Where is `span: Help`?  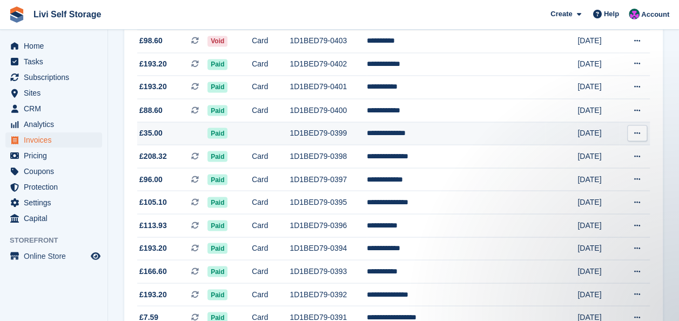 span: Help is located at coordinates (611, 14).